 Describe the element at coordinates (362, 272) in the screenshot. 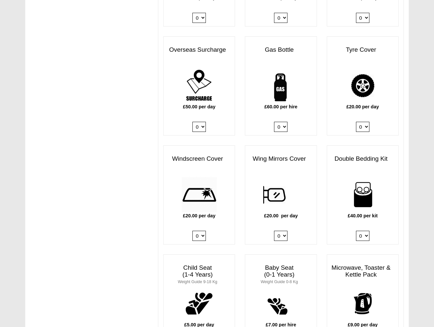

I see `h3: Microwave, Toaster & Kettle Pack` at that location.